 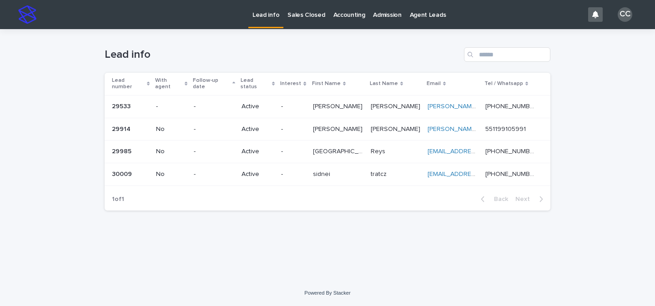 I want to click on p: 30009, so click(x=123, y=173).